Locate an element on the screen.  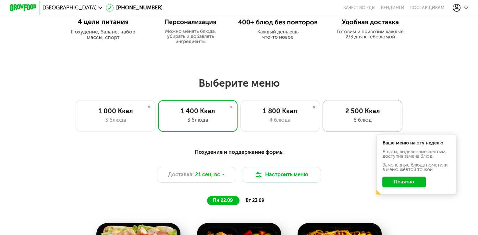
span: пн 22.09 is located at coordinates (223, 200).